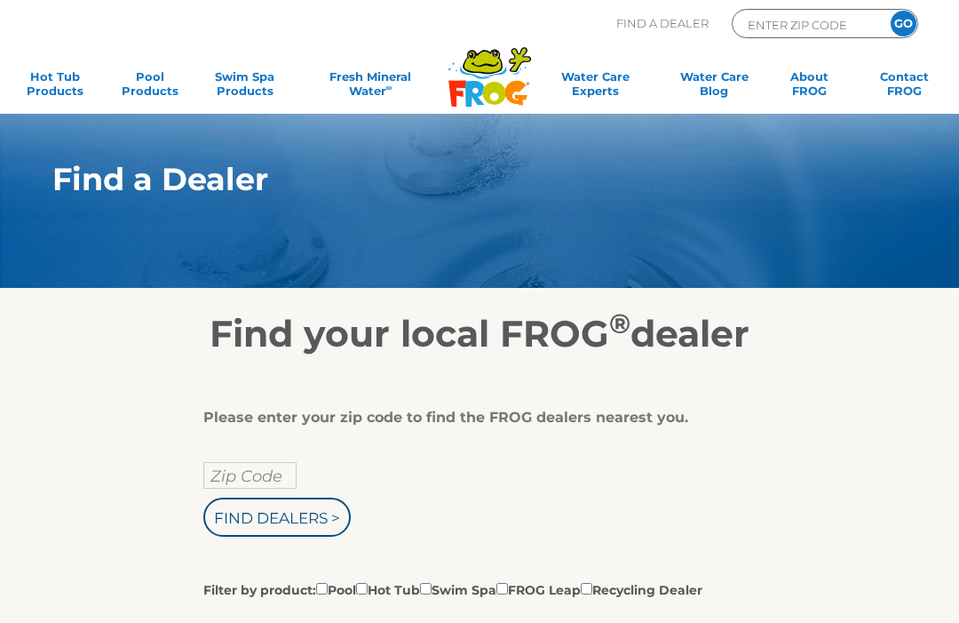  Describe the element at coordinates (54, 87) in the screenshot. I see `a: Hot TubProducts` at that location.